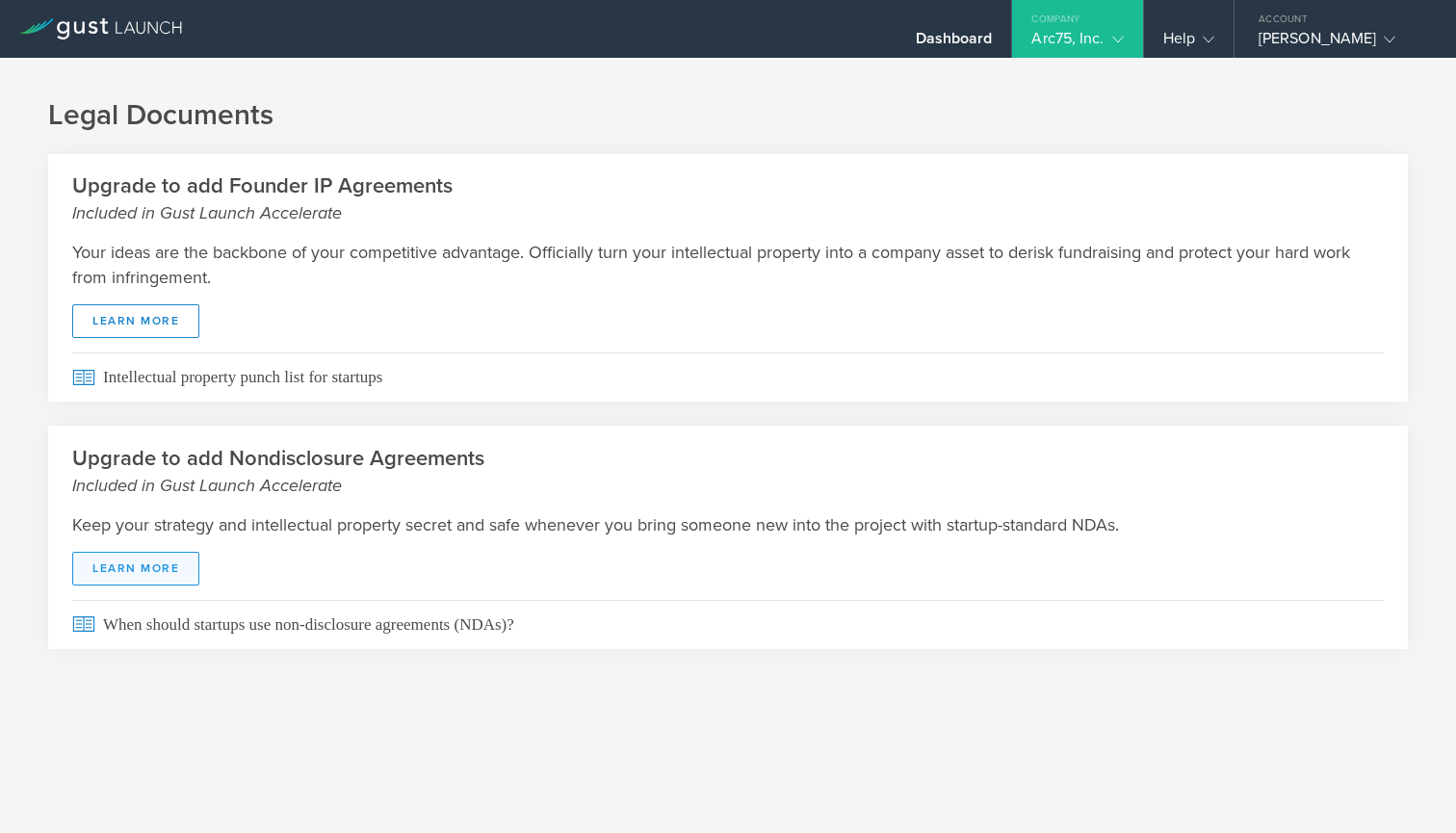  Describe the element at coordinates (728, 624) in the screenshot. I see `span: When should startups use non-disclosure agreements (NDAs)?` at that location.